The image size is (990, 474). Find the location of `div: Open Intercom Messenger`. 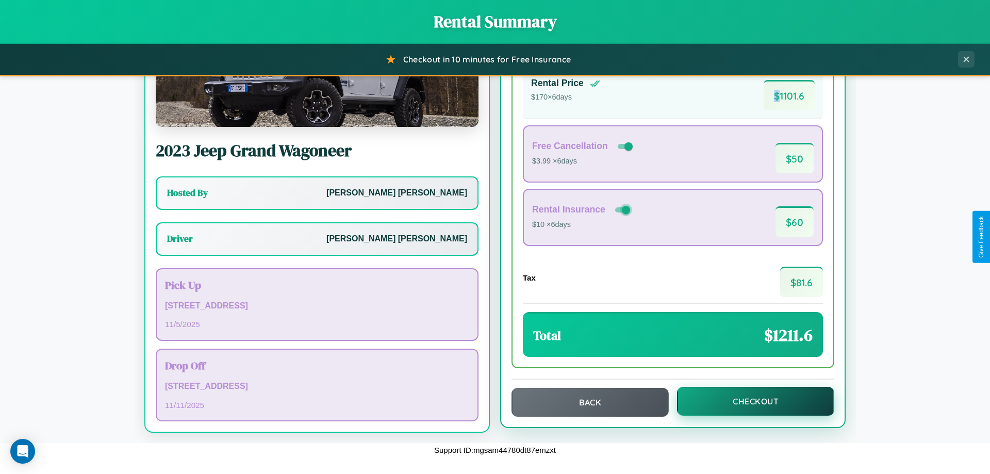

div: Open Intercom Messenger is located at coordinates (23, 451).